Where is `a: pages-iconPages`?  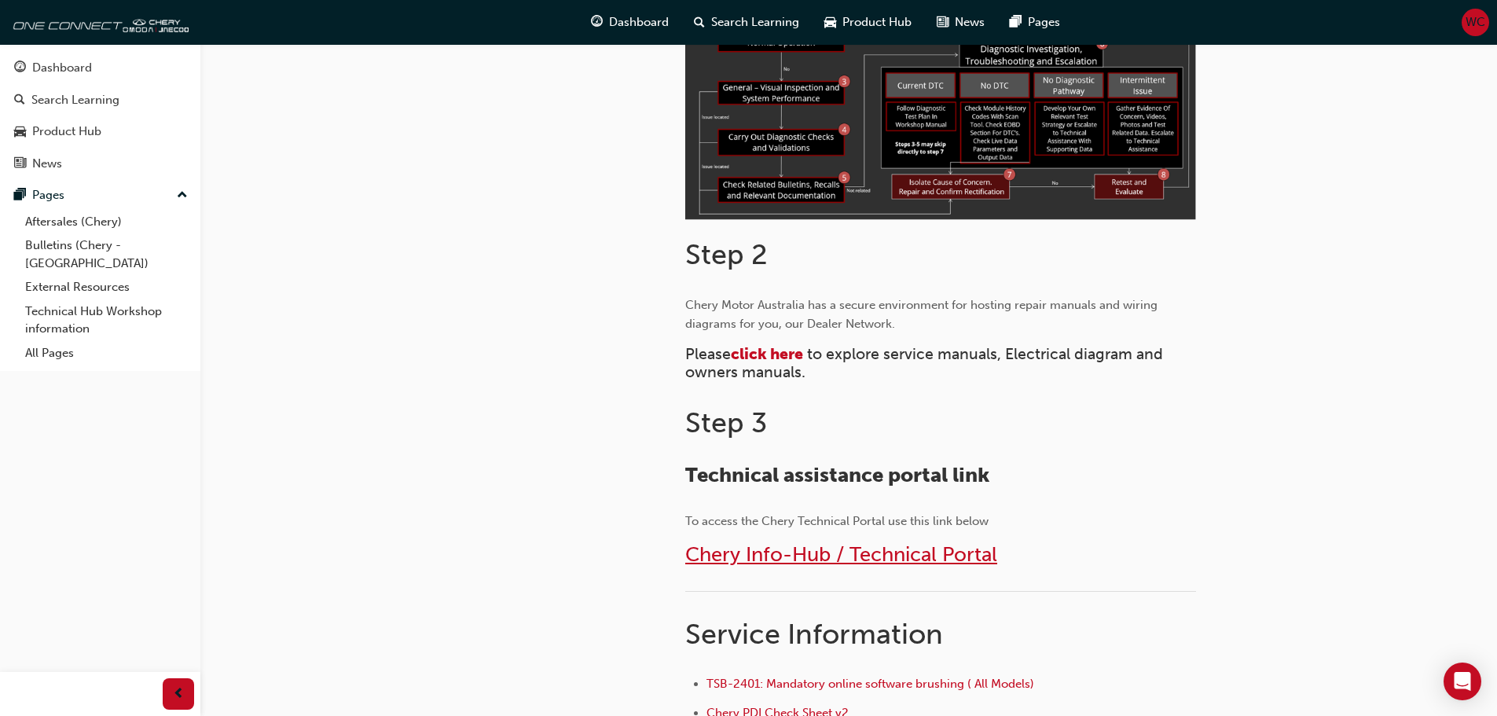 a: pages-iconPages is located at coordinates (1035, 22).